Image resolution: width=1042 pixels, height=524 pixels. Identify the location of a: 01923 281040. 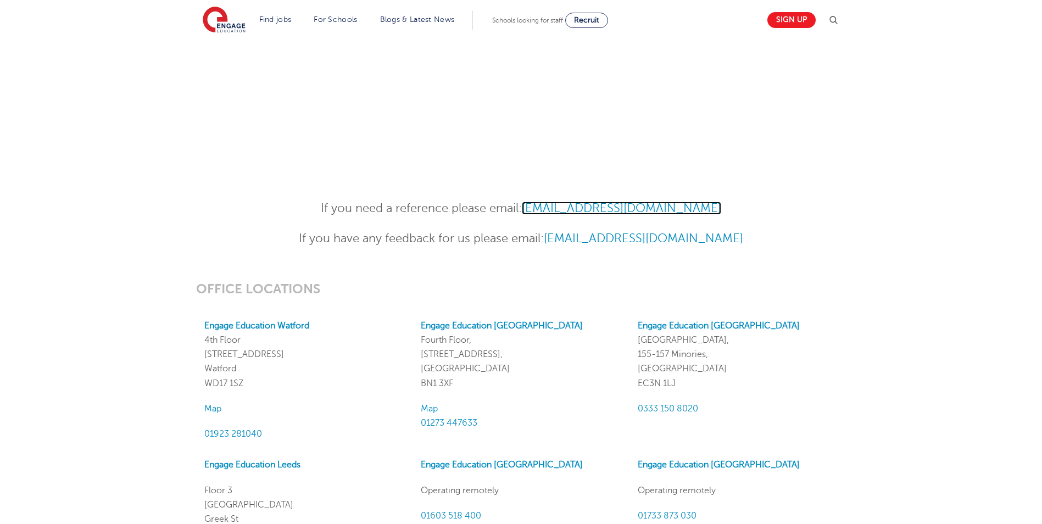
(233, 434).